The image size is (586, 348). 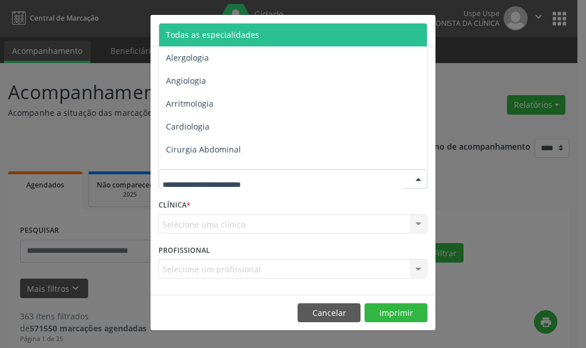 I want to click on label: PROFISSIONAL, so click(x=184, y=250).